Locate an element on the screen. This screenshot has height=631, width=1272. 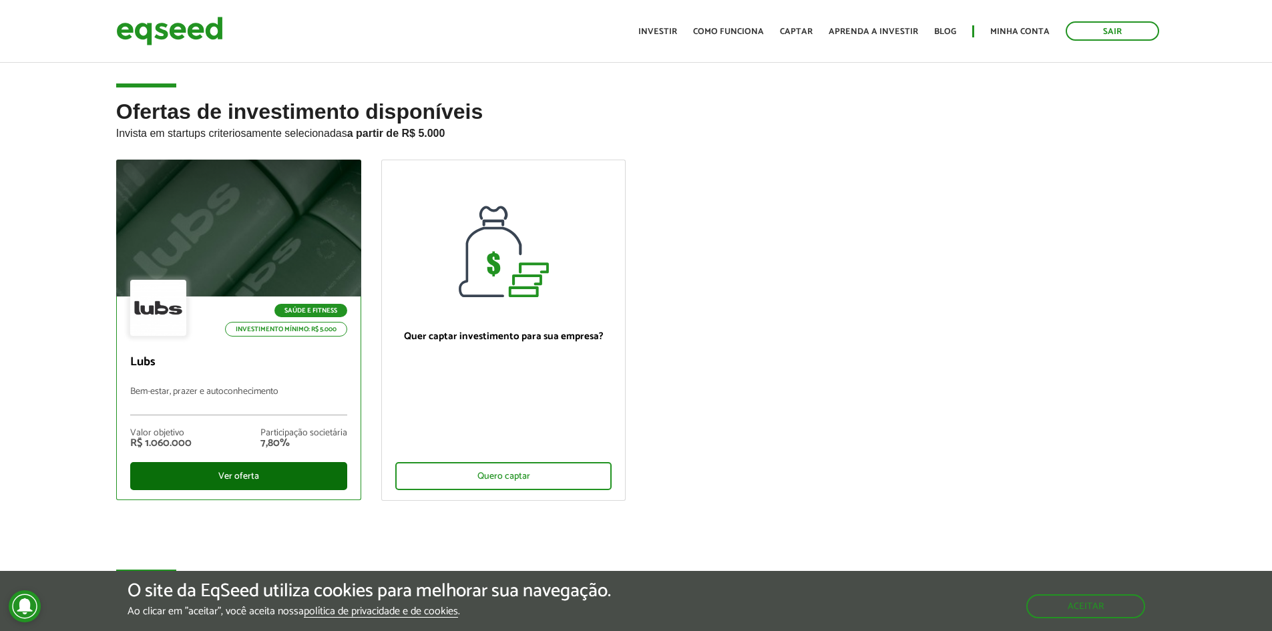
div: Valor objetivo is located at coordinates (161, 433).